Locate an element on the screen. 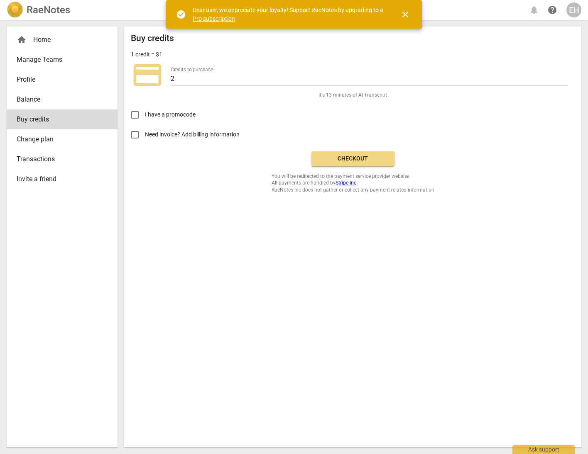 The height and width of the screenshot is (454, 588). div: Dear user, we appreciate your loyalty! Support RaeNotes by upgrading to a is located at coordinates (289, 14).